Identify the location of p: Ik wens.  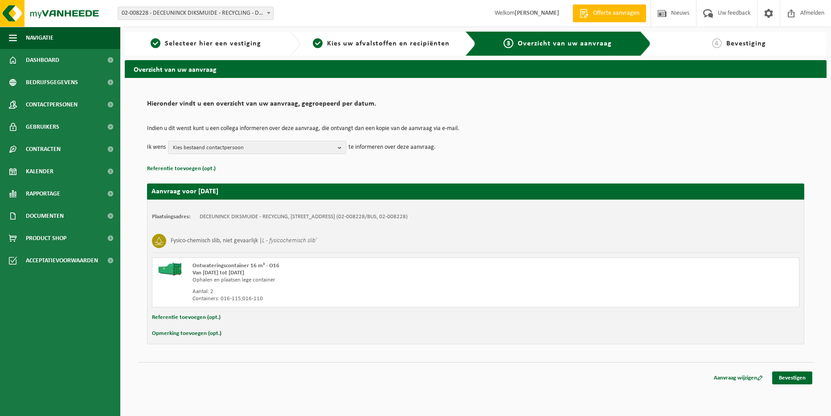
(156, 147).